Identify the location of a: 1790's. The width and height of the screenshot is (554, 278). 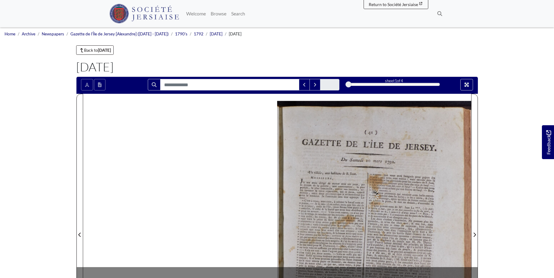
(181, 34).